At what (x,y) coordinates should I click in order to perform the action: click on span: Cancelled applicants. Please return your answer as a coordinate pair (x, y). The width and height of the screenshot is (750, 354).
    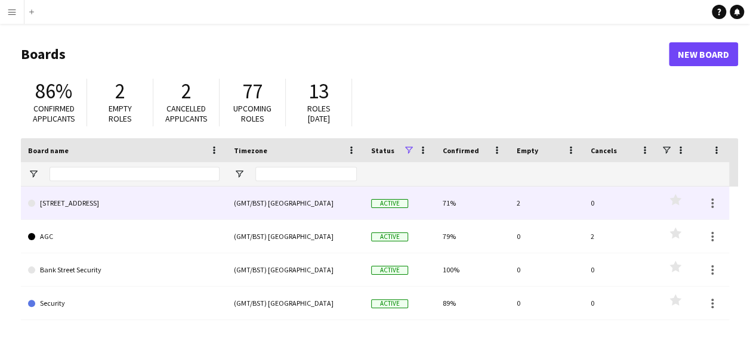
    Looking at the image, I should click on (186, 113).